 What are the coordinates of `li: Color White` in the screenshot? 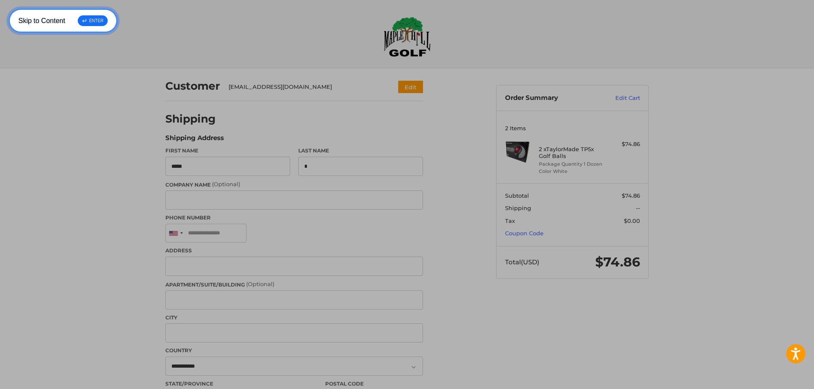 It's located at (571, 171).